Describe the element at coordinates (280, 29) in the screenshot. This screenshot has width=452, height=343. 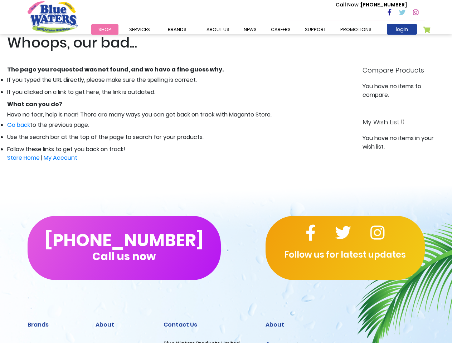
I see `a: careers` at that location.